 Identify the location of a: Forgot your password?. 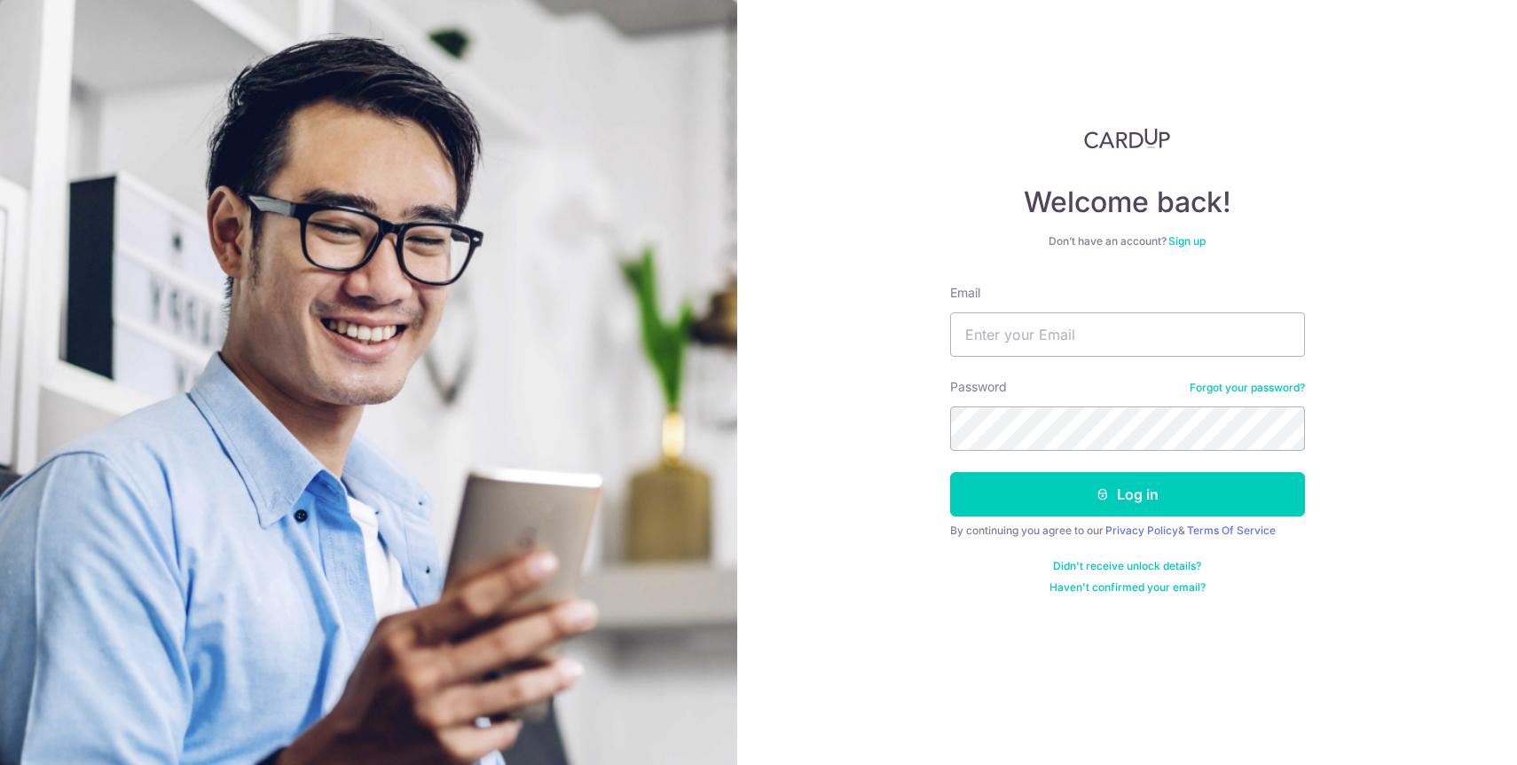
(1247, 388).